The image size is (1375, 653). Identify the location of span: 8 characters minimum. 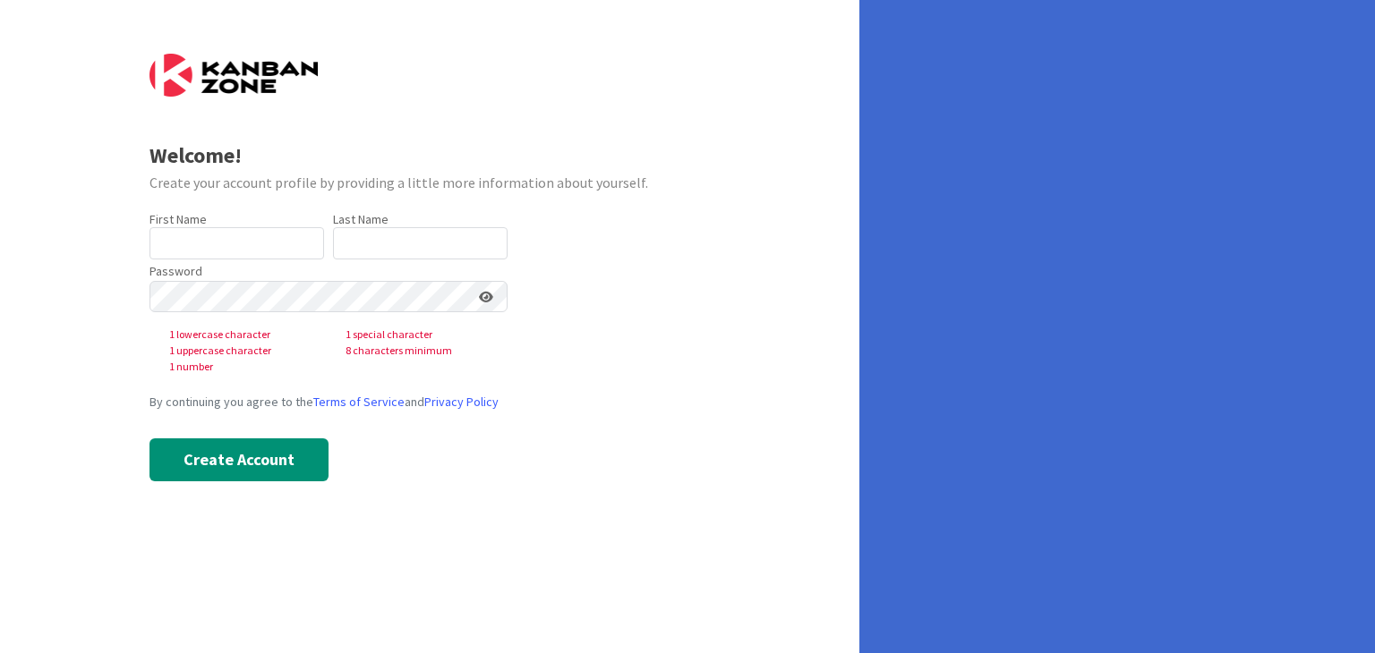
(419, 351).